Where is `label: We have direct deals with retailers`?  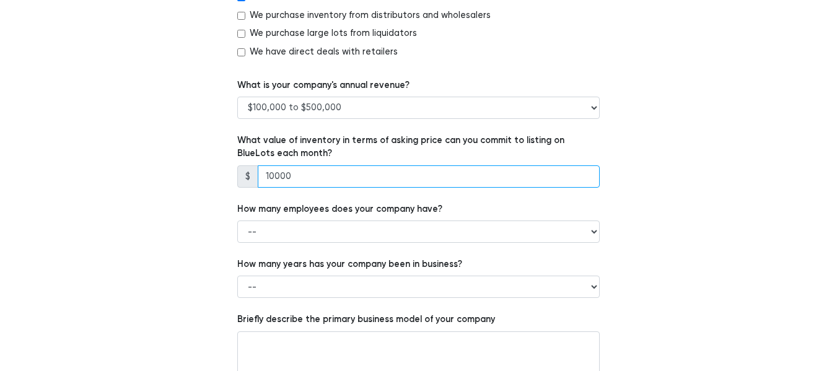 label: We have direct deals with retailers is located at coordinates (323, 52).